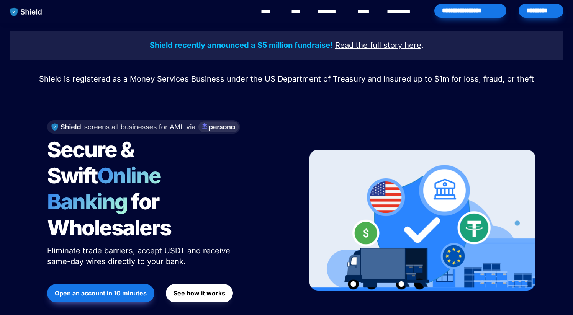 Image resolution: width=573 pixels, height=315 pixels. What do you see at coordinates (368, 46) in the screenshot?
I see `a: Read the full story` at bounding box center [368, 46].